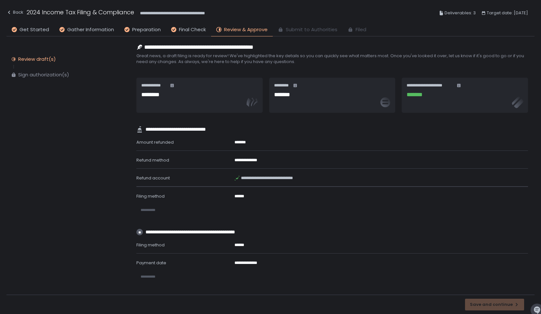  What do you see at coordinates (44, 75) in the screenshot?
I see `div: Sign authorization(s)` at bounding box center [44, 75].